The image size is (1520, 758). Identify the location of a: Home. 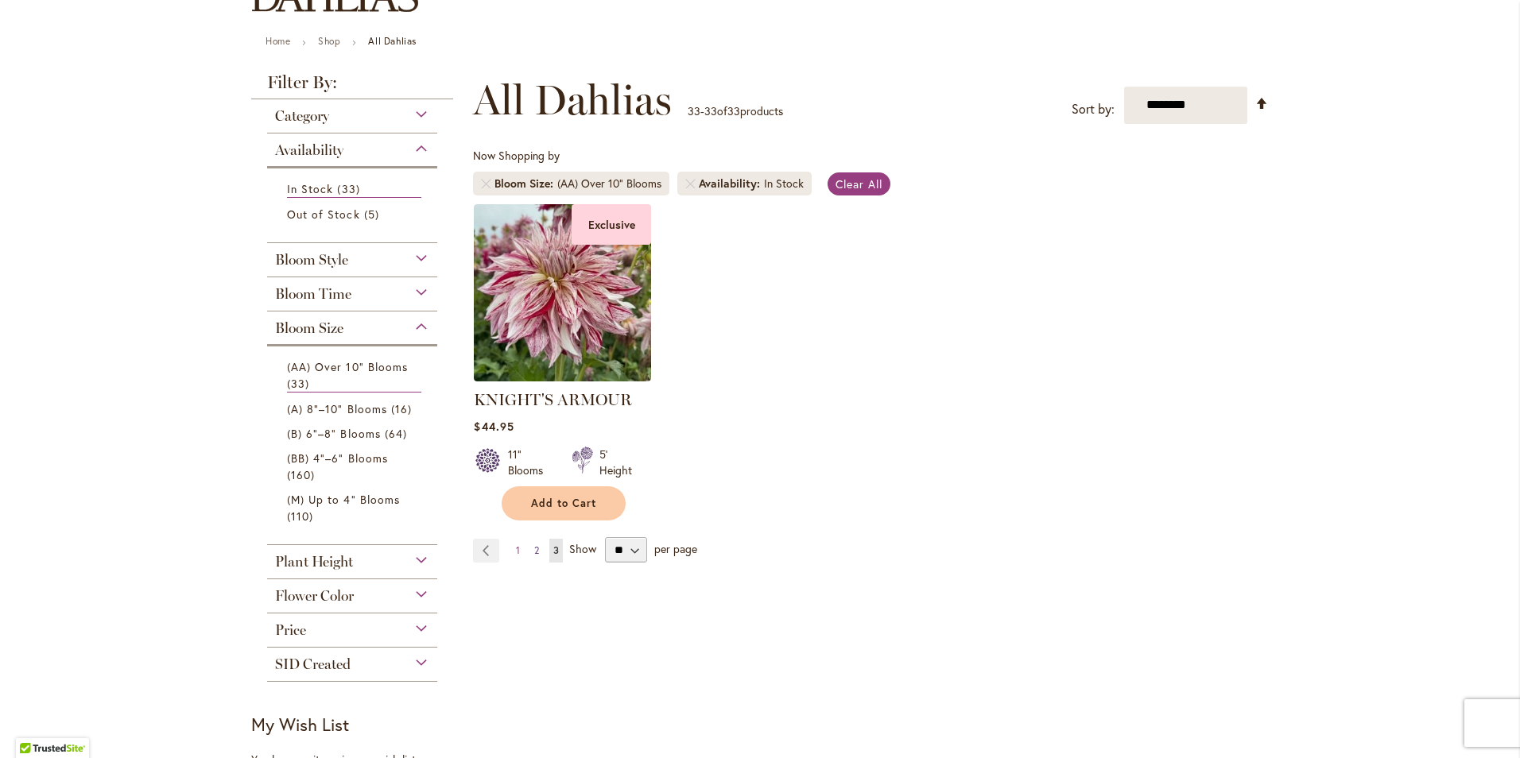
(277, 41).